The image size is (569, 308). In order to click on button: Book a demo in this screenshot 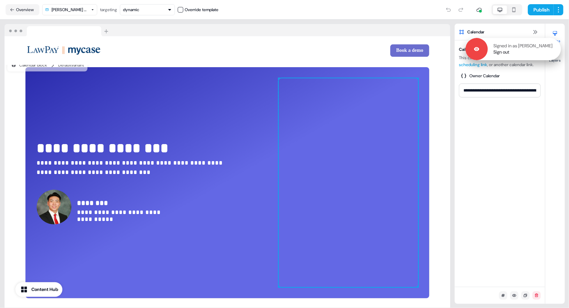, I will do `click(410, 50)`.